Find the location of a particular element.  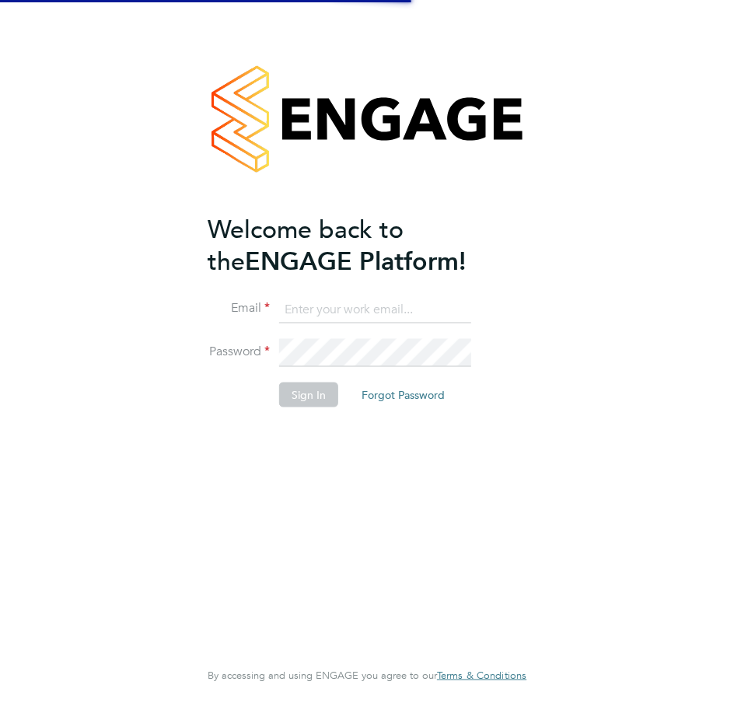

input: Enter your work email... is located at coordinates (375, 310).